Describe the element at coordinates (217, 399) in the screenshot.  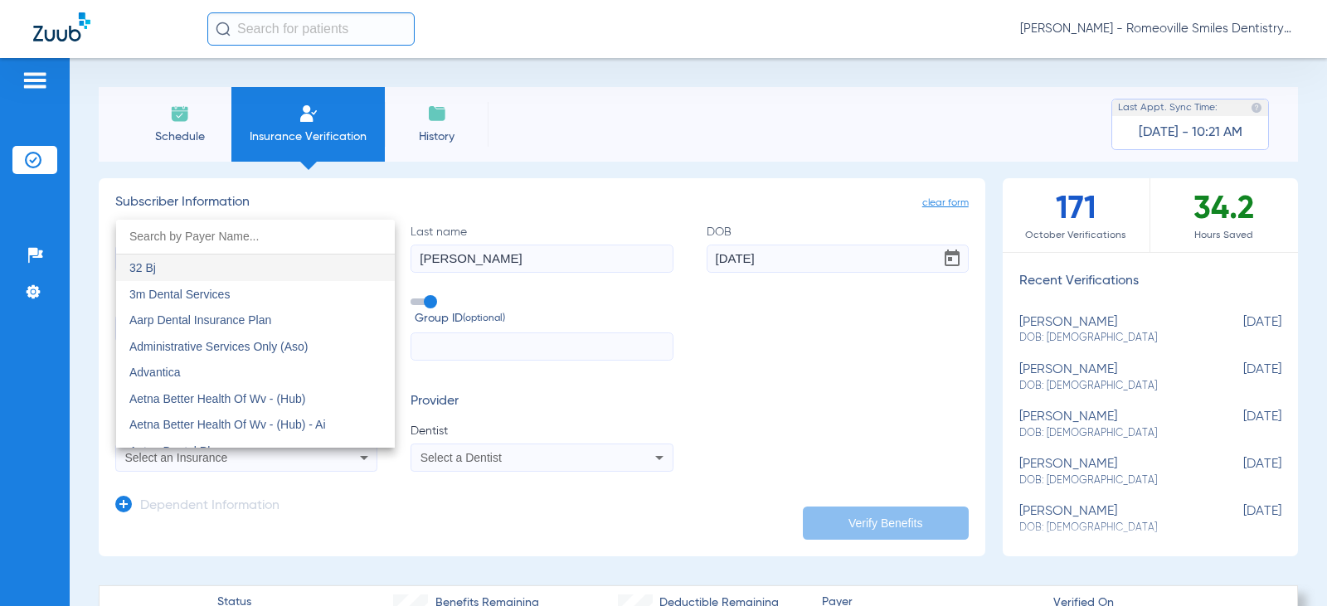
I see `span: Aetna Better Health Of Wv - (Hub)` at that location.